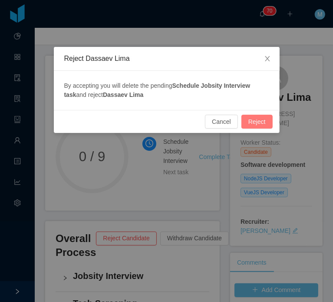  Describe the element at coordinates (268, 59) in the screenshot. I see `i: icon: close` at that location.